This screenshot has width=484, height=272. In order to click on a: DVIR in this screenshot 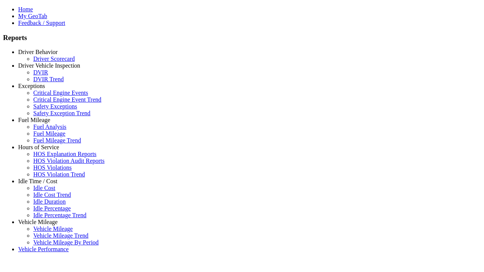, I will do `click(40, 72)`.